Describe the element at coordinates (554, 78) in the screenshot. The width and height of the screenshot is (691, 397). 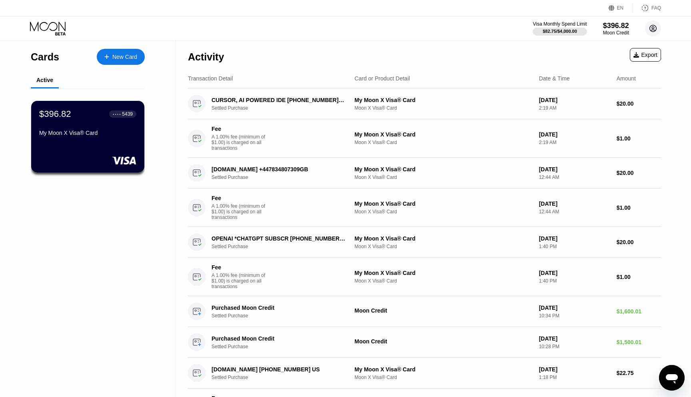
I see `div: Date & Time` at that location.